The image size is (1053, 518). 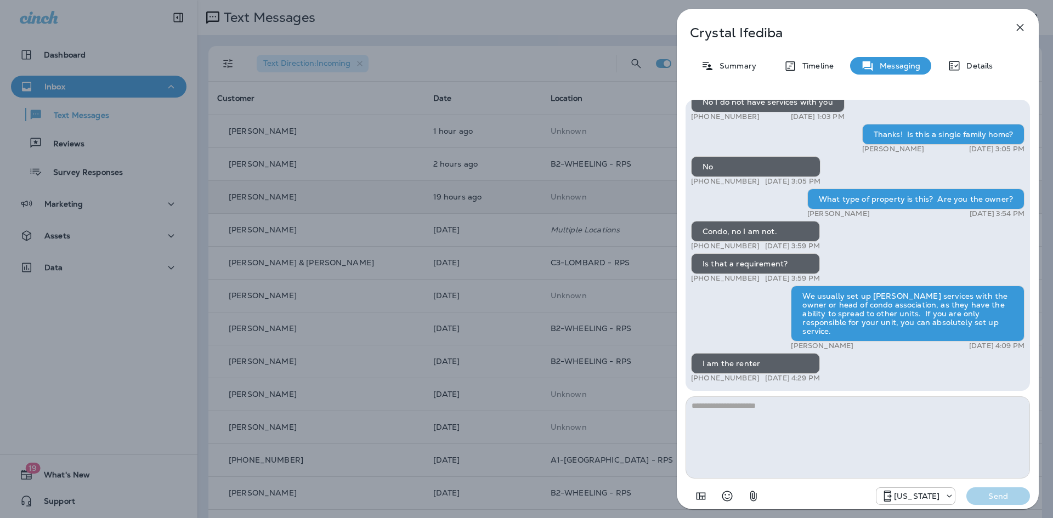 I want to click on p: Timeline, so click(x=815, y=66).